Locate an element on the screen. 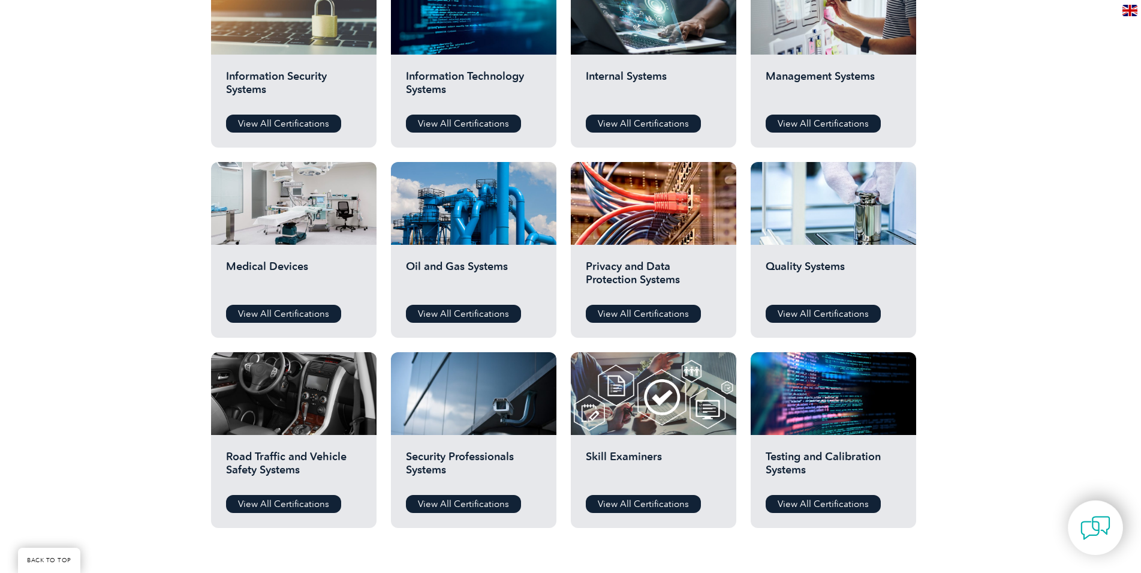 This screenshot has width=1141, height=573. h2: Security Professionals Systems is located at coordinates (474, 468).